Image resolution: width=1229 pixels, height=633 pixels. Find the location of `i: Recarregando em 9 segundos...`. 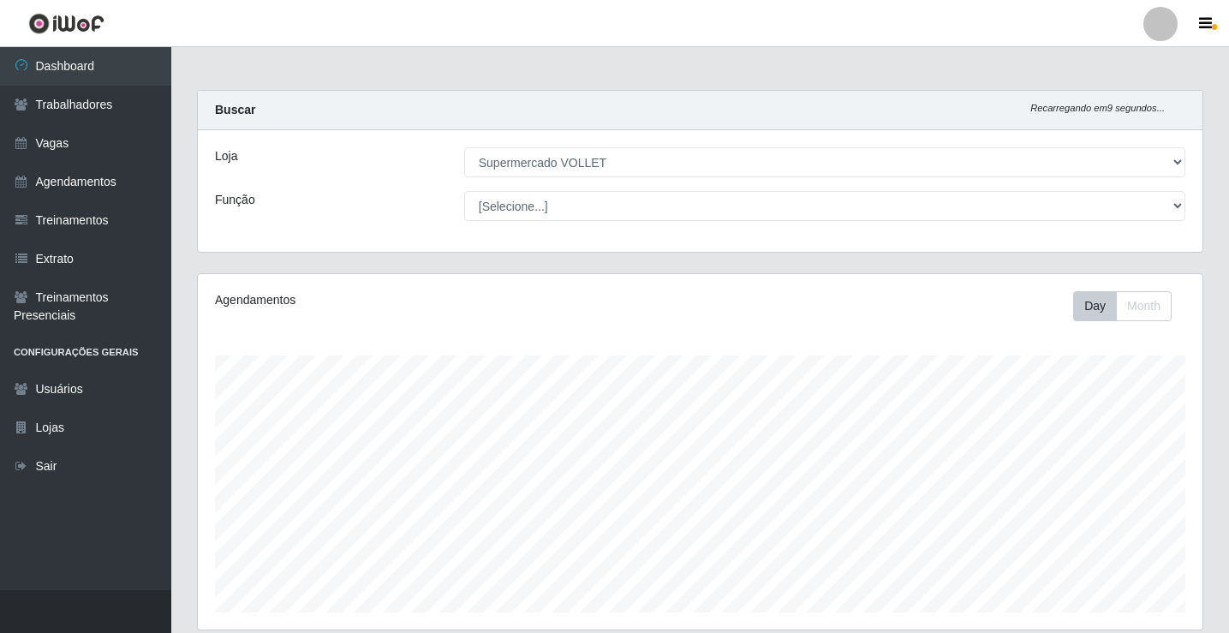

i: Recarregando em 9 segundos... is located at coordinates (1097, 108).